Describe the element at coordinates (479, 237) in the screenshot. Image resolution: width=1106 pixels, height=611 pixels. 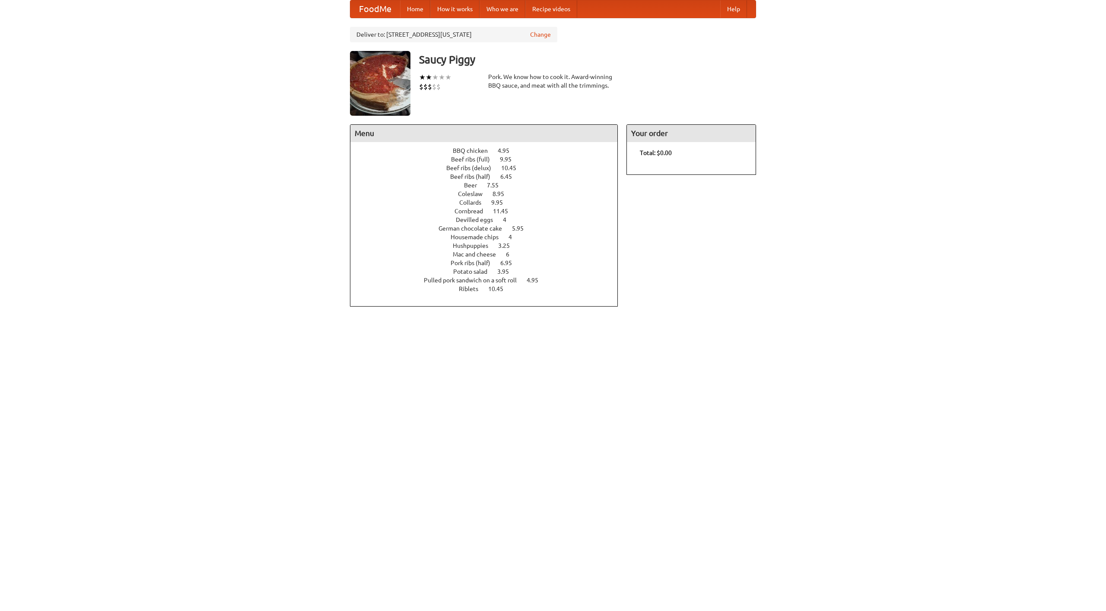
I see `span: Housemade chips` at that location.